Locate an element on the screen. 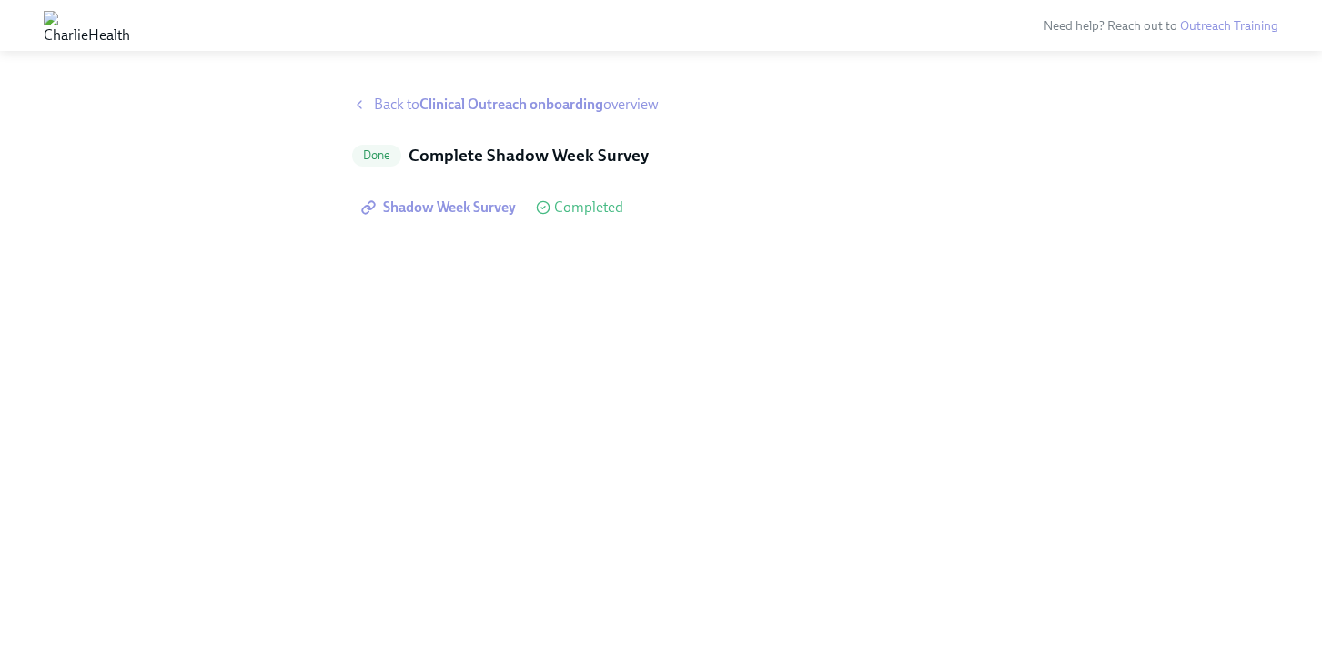 The height and width of the screenshot is (648, 1322). span: Back to overview is located at coordinates (516, 105).